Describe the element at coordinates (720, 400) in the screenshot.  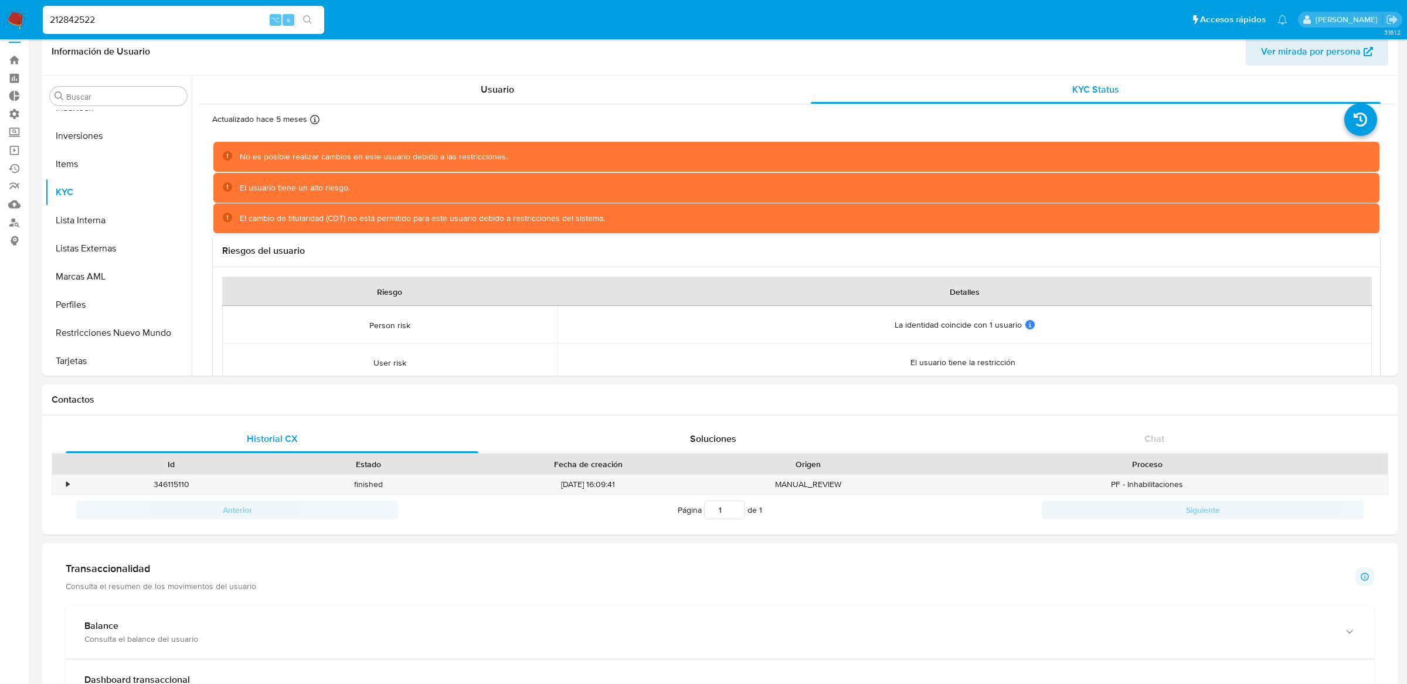
I see `h1: Contactos` at that location.